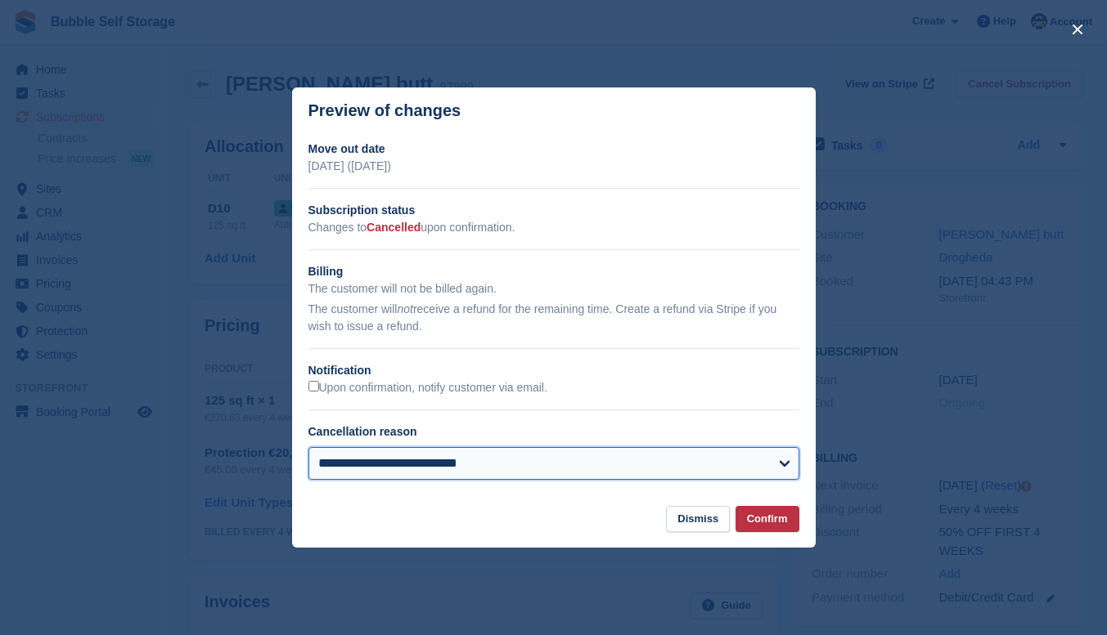 The width and height of the screenshot is (1107, 635). Describe the element at coordinates (428, 388) in the screenshot. I see `label: Upon confirmation, notify customer via email.` at that location.